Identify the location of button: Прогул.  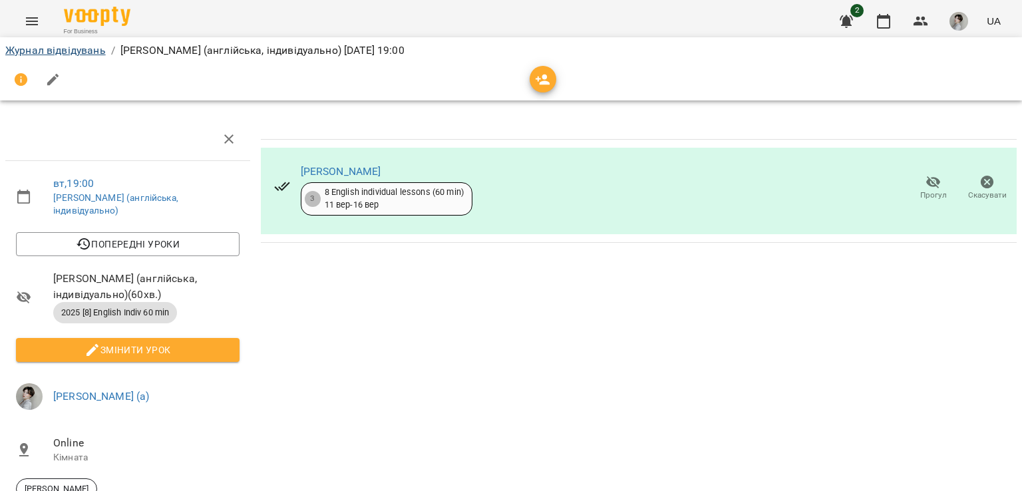
(933, 188).